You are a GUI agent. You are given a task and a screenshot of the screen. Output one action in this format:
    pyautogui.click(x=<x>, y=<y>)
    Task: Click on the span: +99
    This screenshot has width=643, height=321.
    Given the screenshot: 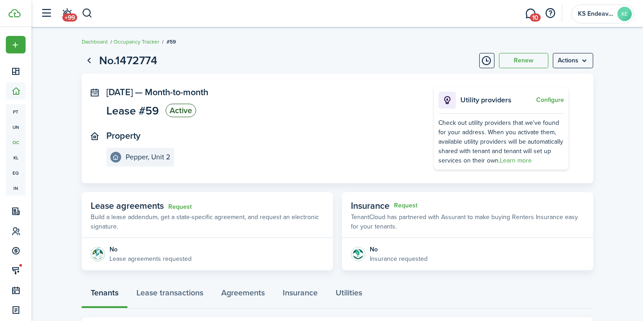 What is the action you would take?
    pyautogui.click(x=70, y=17)
    